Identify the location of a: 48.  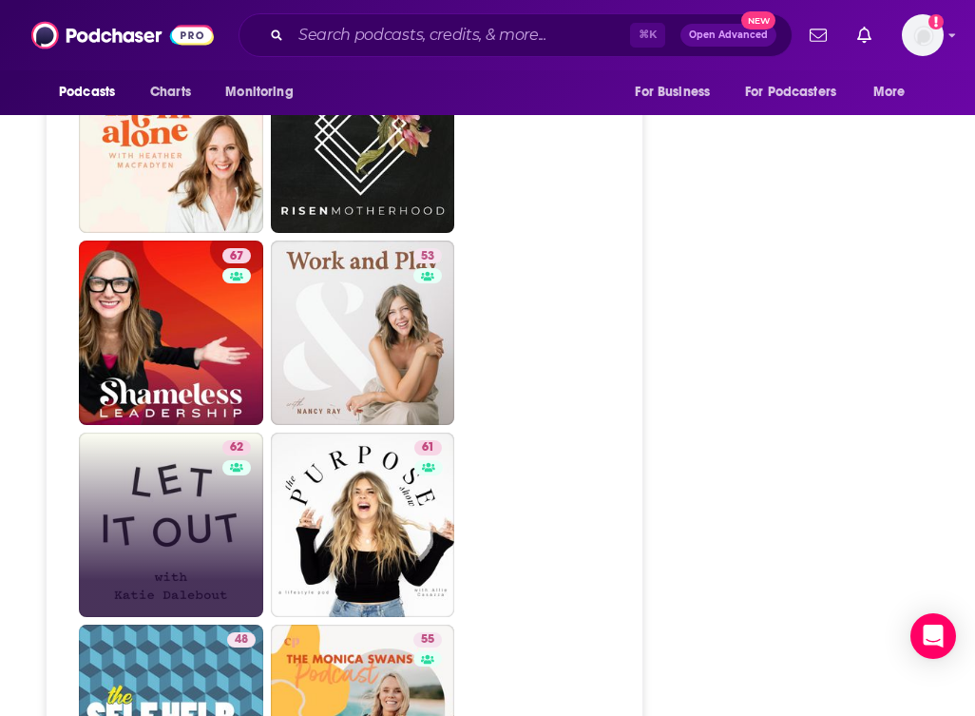
(241, 640).